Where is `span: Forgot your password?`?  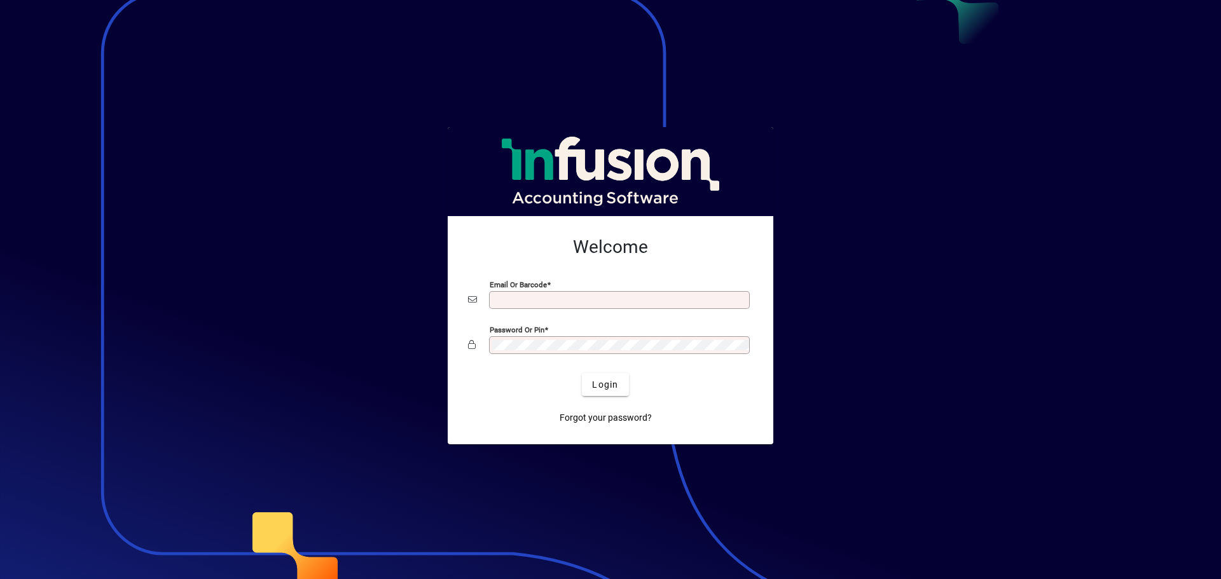 span: Forgot your password? is located at coordinates (606, 418).